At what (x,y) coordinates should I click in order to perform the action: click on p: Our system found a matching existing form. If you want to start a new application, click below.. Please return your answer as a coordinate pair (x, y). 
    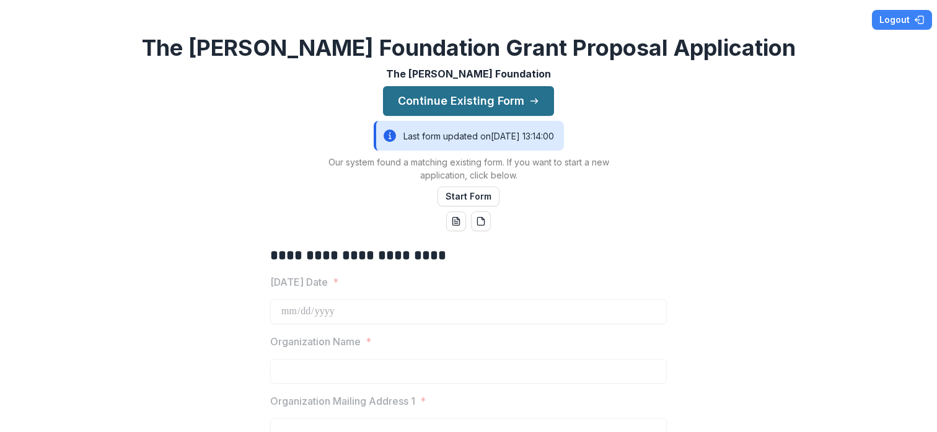
    Looking at the image, I should click on (469, 169).